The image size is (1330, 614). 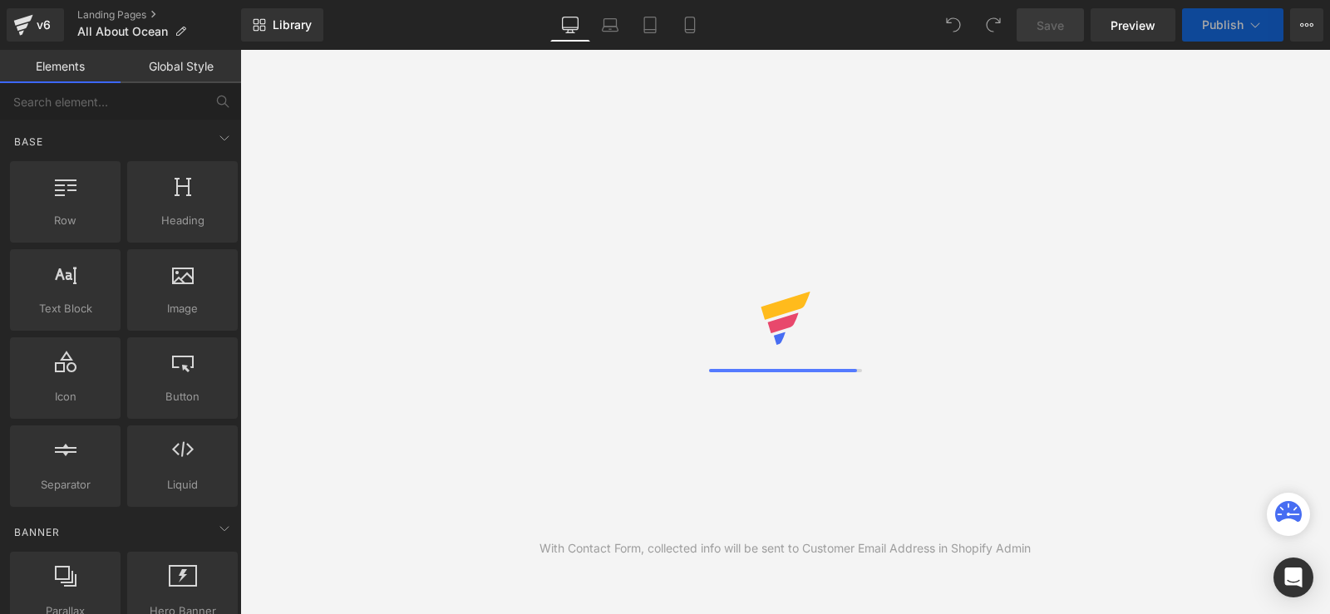 I want to click on a: v6, so click(x=35, y=25).